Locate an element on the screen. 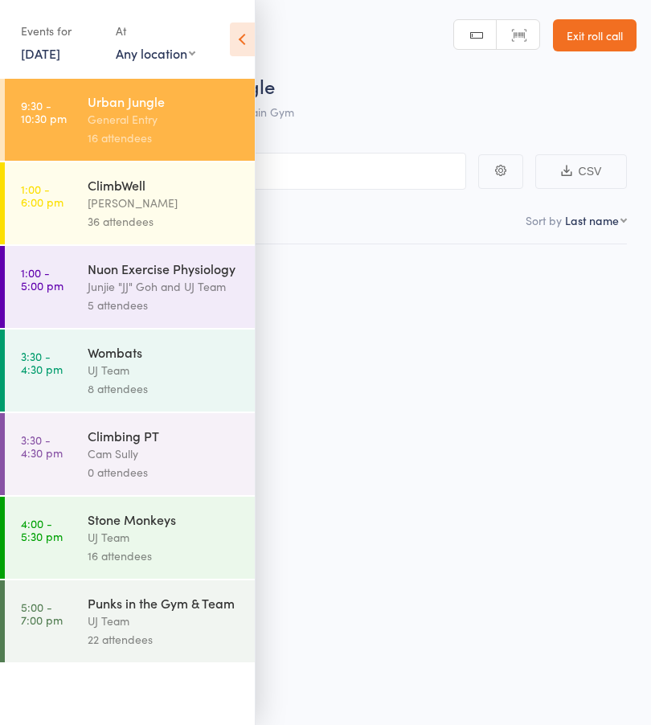 Image resolution: width=651 pixels, height=725 pixels. div: 5 attendees is located at coordinates (164, 305).